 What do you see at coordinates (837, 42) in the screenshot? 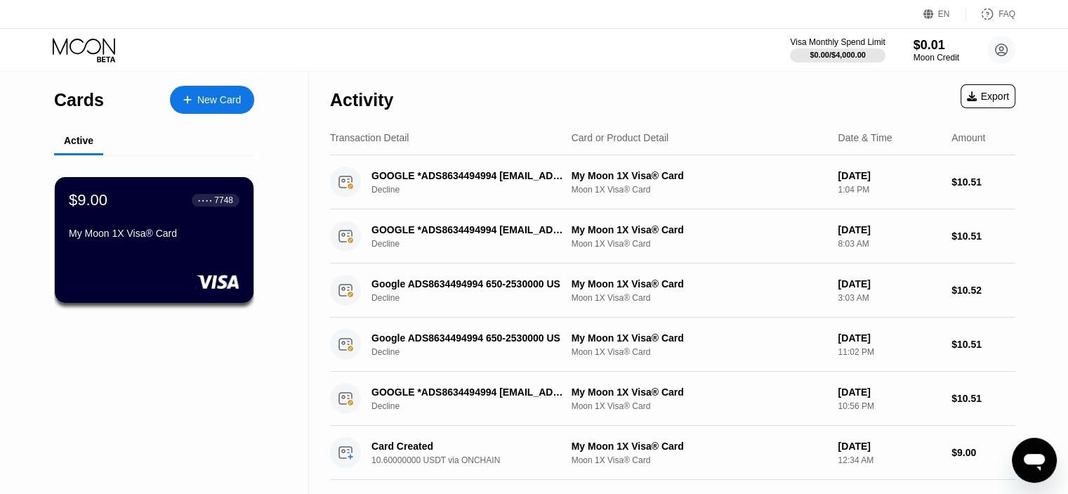
I see `div: Visa Monthly Spend Limit` at bounding box center [837, 42].